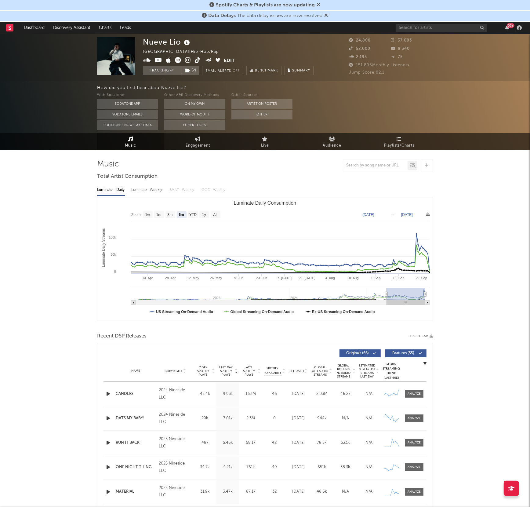 The width and height of the screenshot is (530, 507). What do you see at coordinates (136, 215) in the screenshot?
I see `text: Zoom` at bounding box center [136, 215].